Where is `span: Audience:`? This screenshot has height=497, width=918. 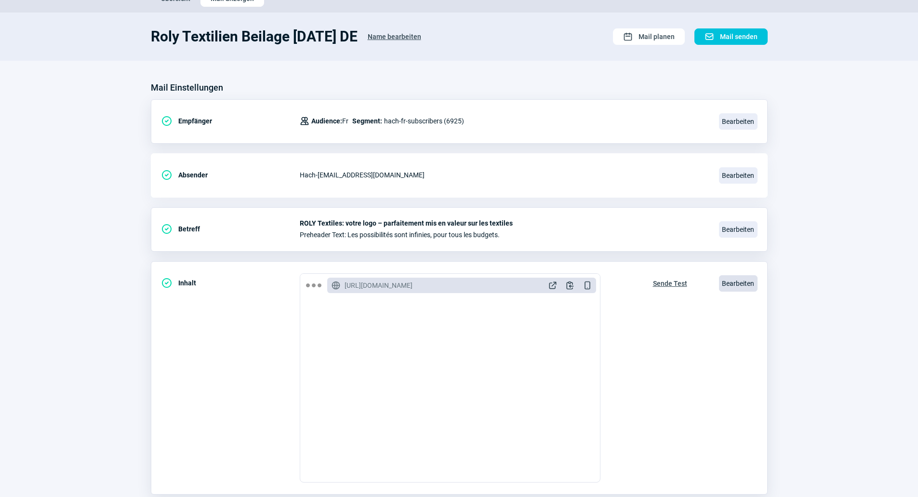
span: Audience: is located at coordinates (327, 121).